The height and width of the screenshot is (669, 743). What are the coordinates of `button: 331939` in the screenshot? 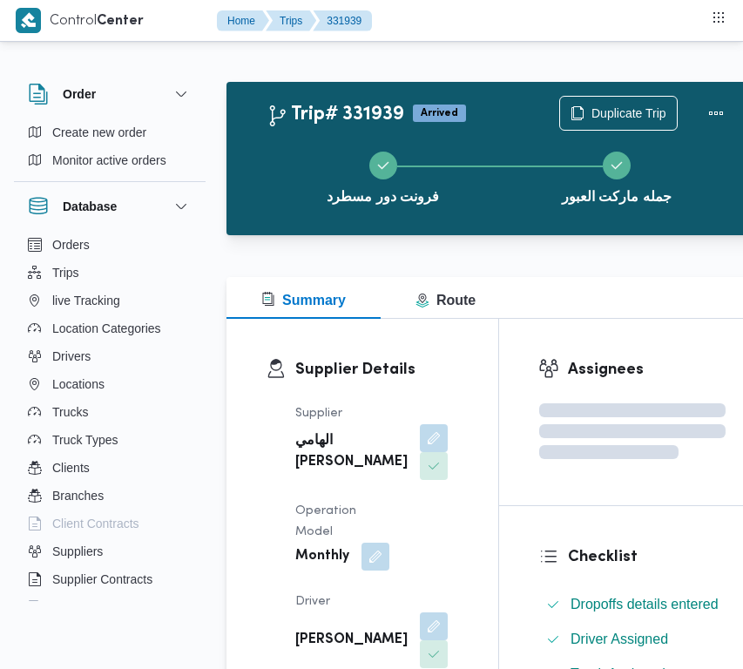 It's located at (342, 21).